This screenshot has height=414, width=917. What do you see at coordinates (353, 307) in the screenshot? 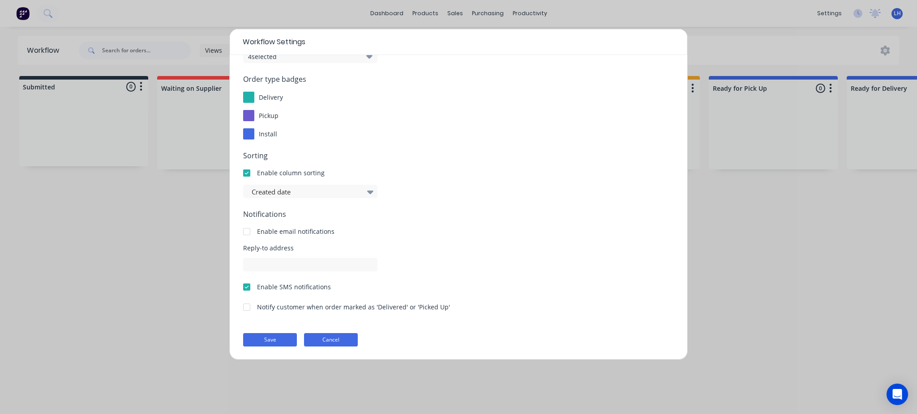
I see `div: Notify customer when order marked as 'Delivered' or 'Picked Up'` at bounding box center [353, 307].